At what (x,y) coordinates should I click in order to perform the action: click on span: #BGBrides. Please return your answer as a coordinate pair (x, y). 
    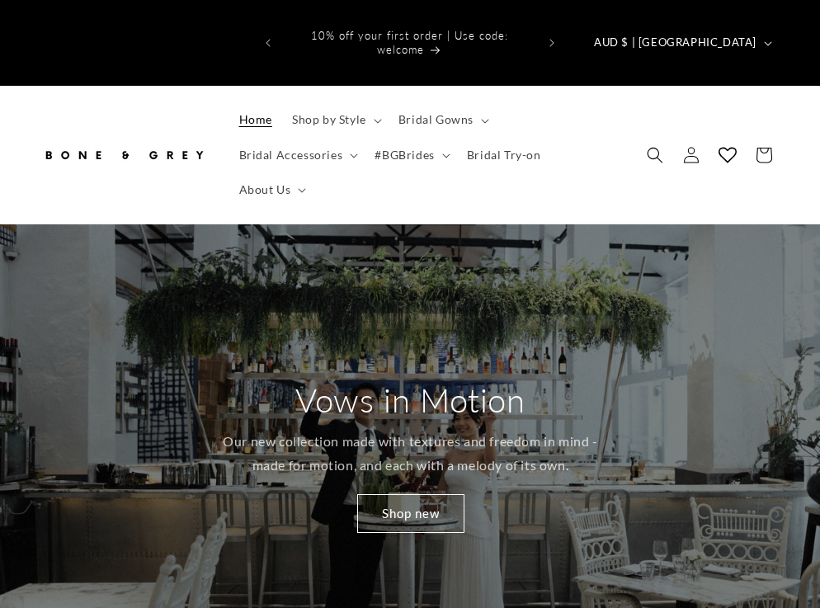
    Looking at the image, I should click on (404, 155).